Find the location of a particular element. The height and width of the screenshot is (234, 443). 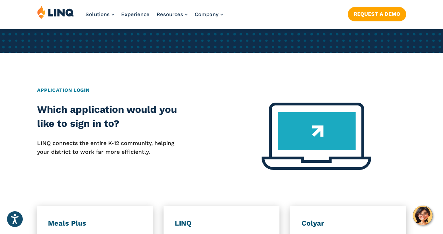

h2: Application Login is located at coordinates (221, 90).